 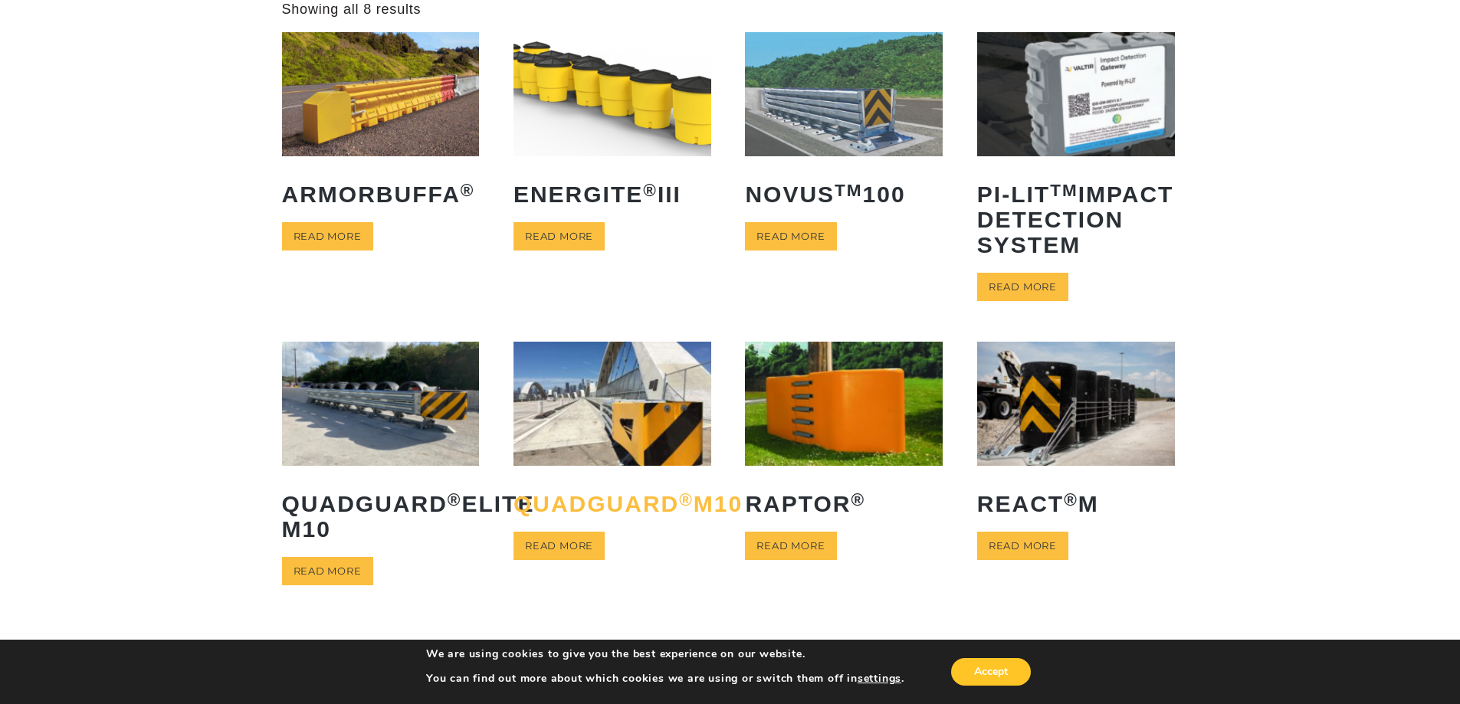 I want to click on a: Read more about “QuadGuard® Elite M10”, so click(x=327, y=571).